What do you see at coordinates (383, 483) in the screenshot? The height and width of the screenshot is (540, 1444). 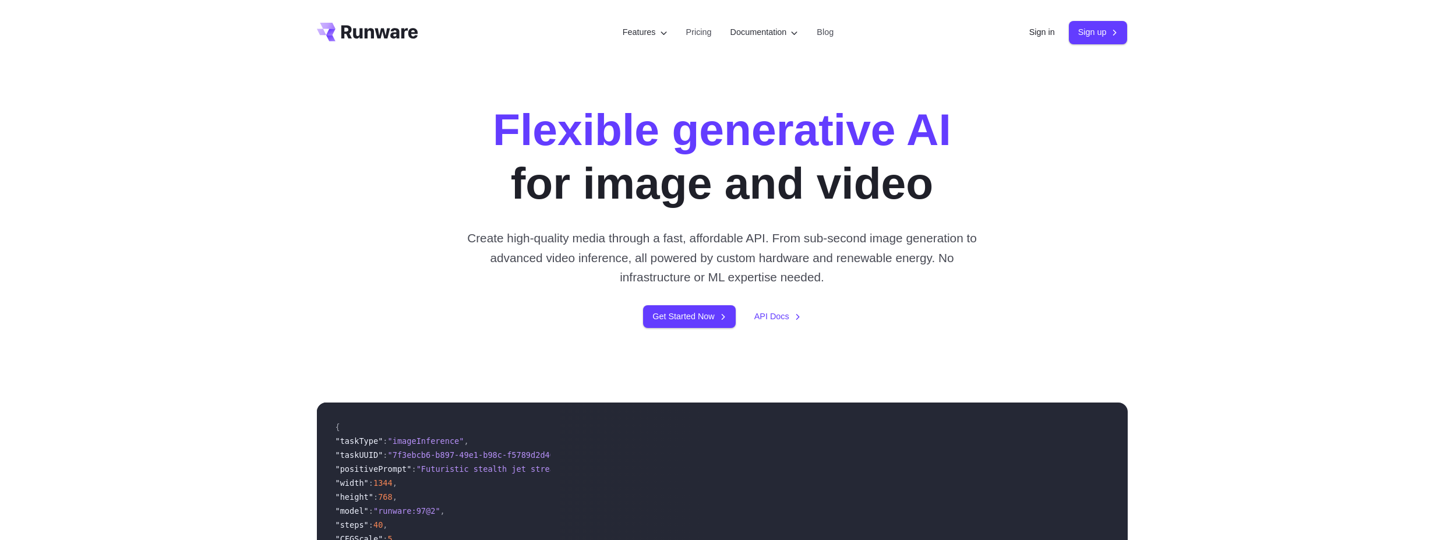 I see `span: 1344` at bounding box center [383, 483].